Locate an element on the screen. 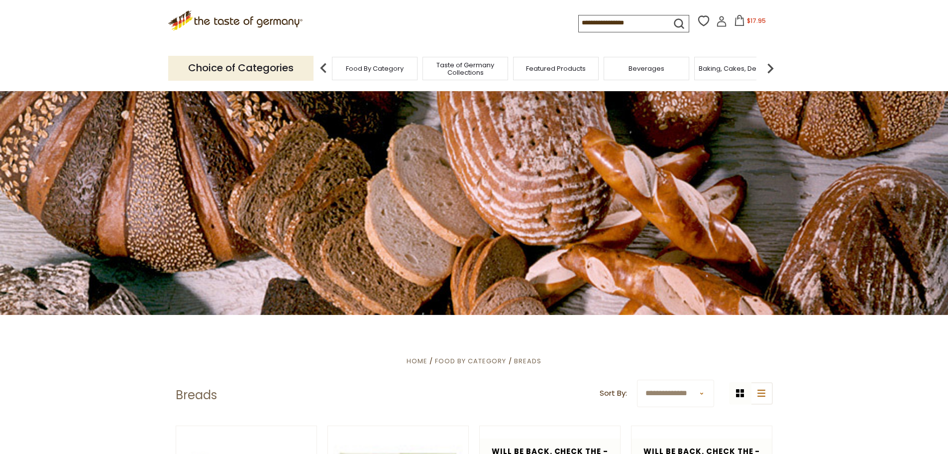  h1: Breads is located at coordinates (196, 395).